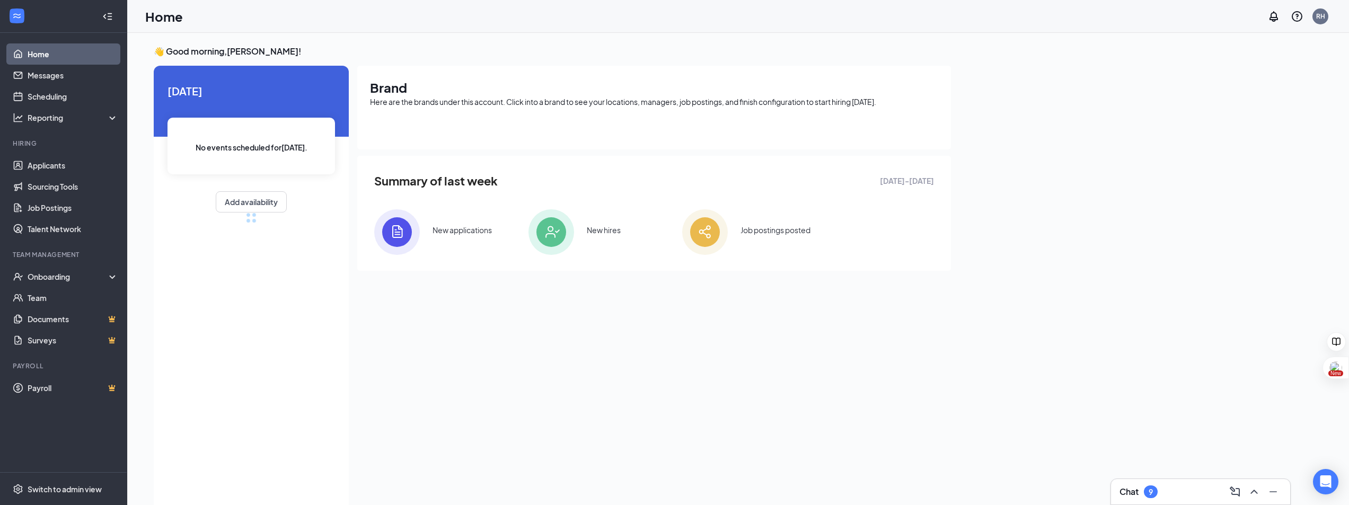  I want to click on svg: ChevronUp, so click(1254, 492).